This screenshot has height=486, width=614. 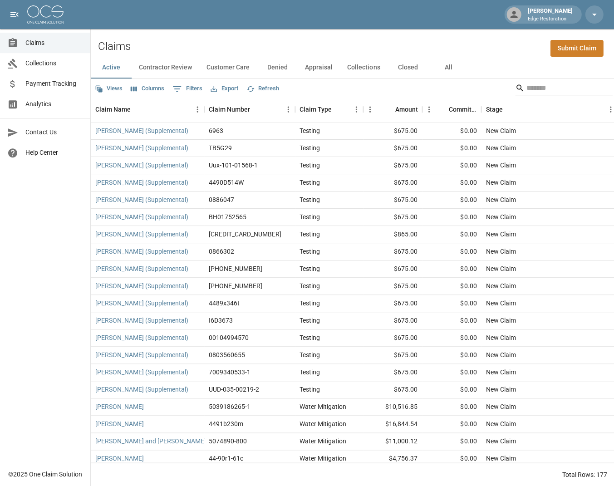 What do you see at coordinates (111, 68) in the screenshot?
I see `button: Active` at bounding box center [111, 68].